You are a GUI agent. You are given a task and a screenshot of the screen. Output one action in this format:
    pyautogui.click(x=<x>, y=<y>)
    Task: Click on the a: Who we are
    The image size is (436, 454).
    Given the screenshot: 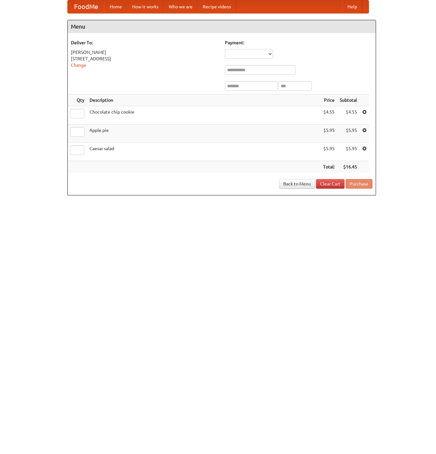 What is the action you would take?
    pyautogui.click(x=180, y=7)
    